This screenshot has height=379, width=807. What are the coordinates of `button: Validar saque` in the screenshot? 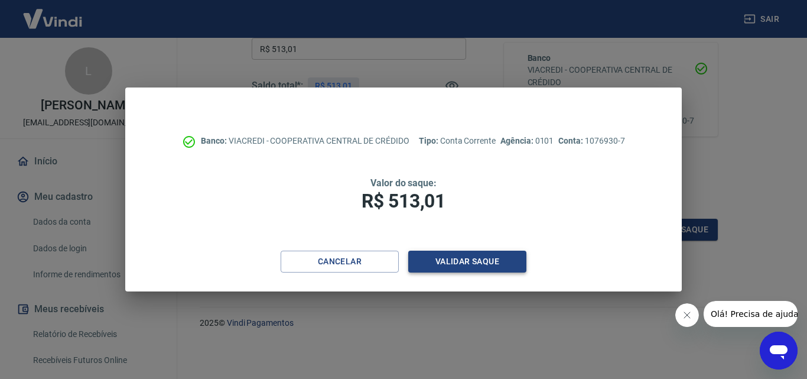 It's located at (467, 261).